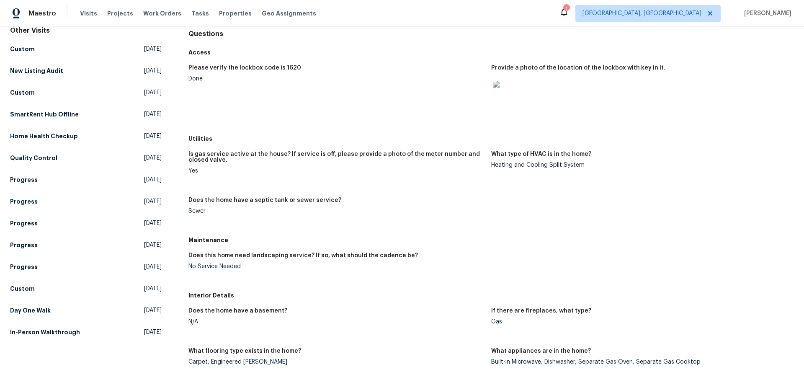  What do you see at coordinates (336, 211) in the screenshot?
I see `div: Sewer` at bounding box center [336, 211].